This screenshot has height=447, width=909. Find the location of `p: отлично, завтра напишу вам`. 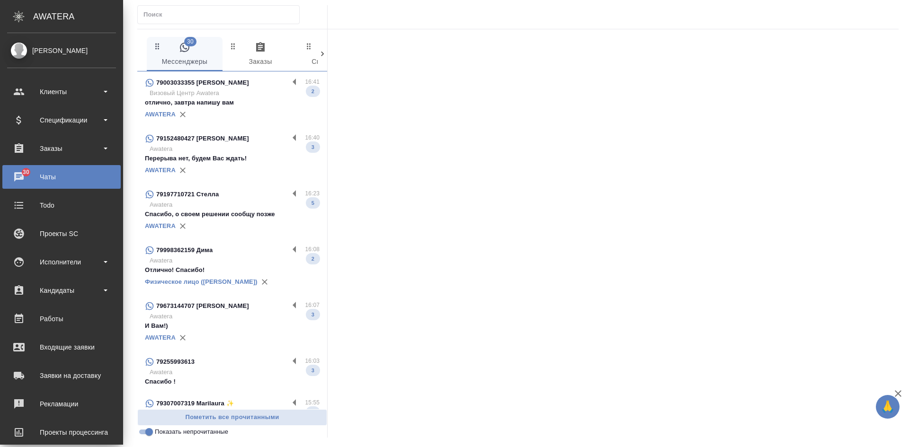

p: отлично, завтра напишу вам is located at coordinates (232, 103).